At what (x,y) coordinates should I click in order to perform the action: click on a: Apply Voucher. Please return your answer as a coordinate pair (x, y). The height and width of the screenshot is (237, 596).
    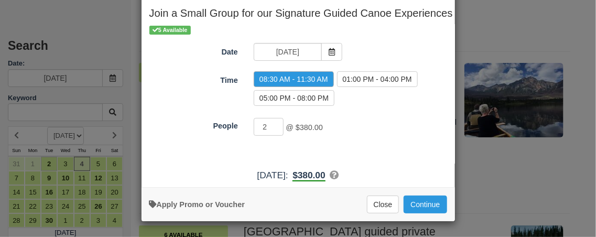
    Looking at the image, I should click on (197, 204).